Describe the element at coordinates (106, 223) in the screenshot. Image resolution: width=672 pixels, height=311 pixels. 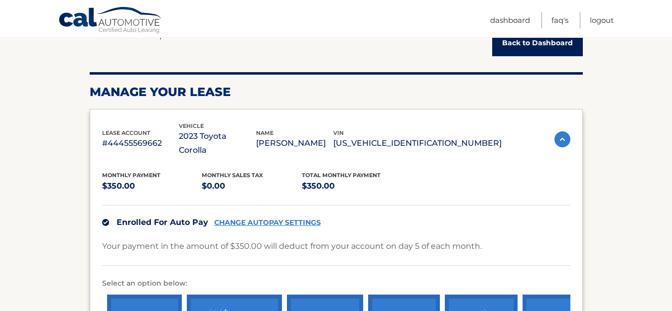
I see `img: check.svg` at that location.